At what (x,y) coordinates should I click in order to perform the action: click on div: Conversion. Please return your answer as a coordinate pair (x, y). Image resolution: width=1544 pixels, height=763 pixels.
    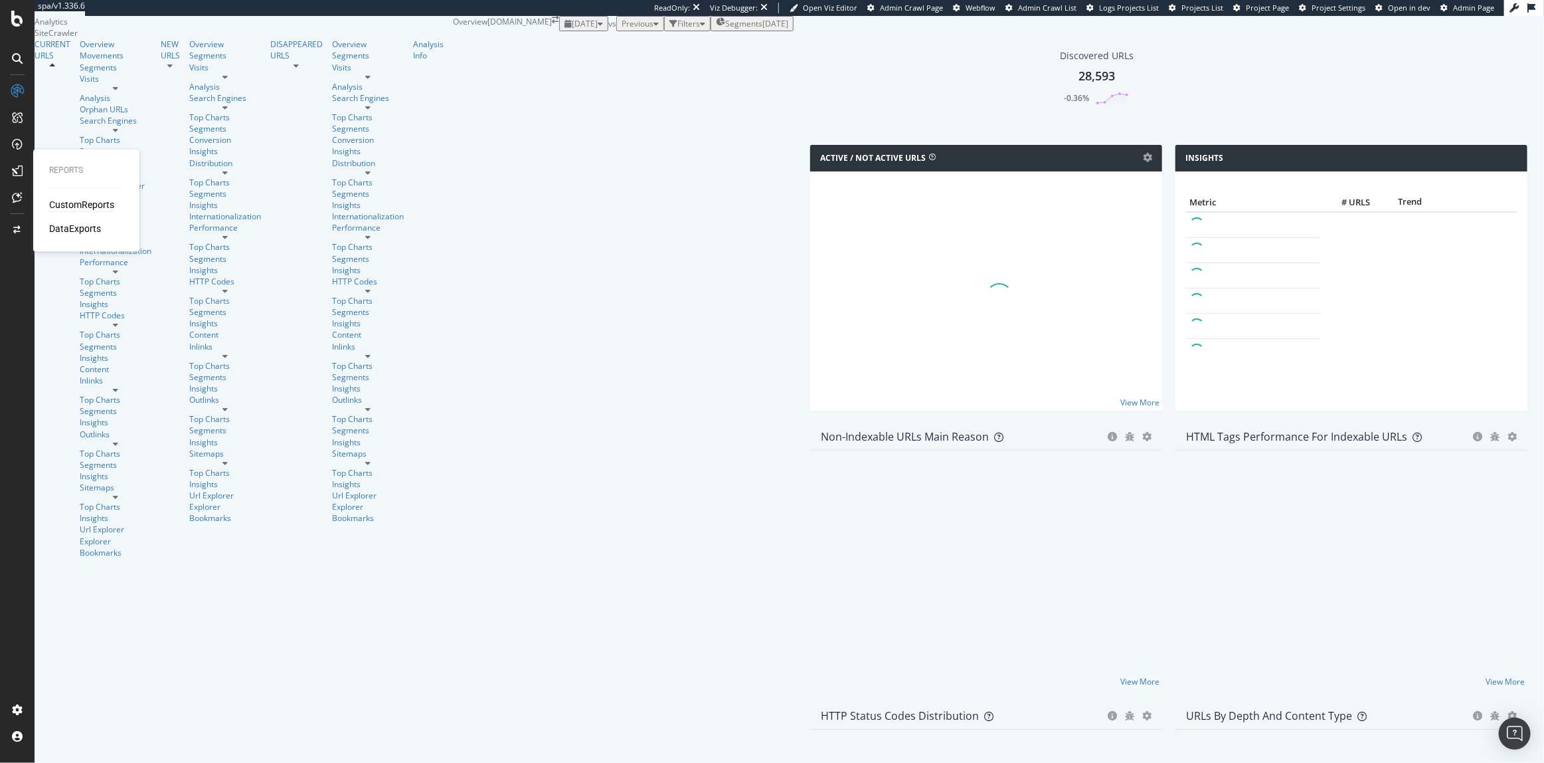
    Looking at the image, I should click on (368, 140).